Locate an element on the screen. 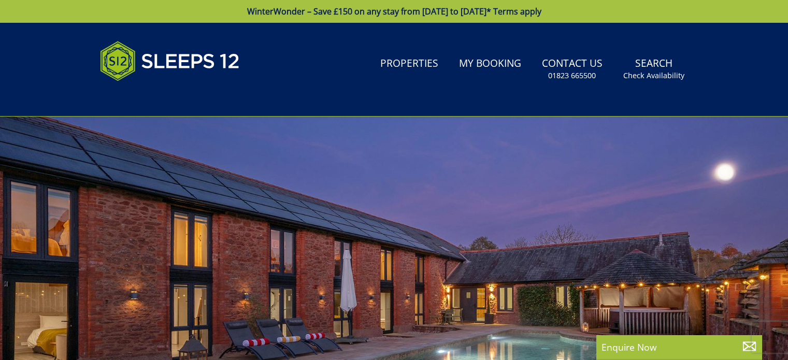 This screenshot has height=360, width=788. small: 01823 665500 is located at coordinates (572, 76).